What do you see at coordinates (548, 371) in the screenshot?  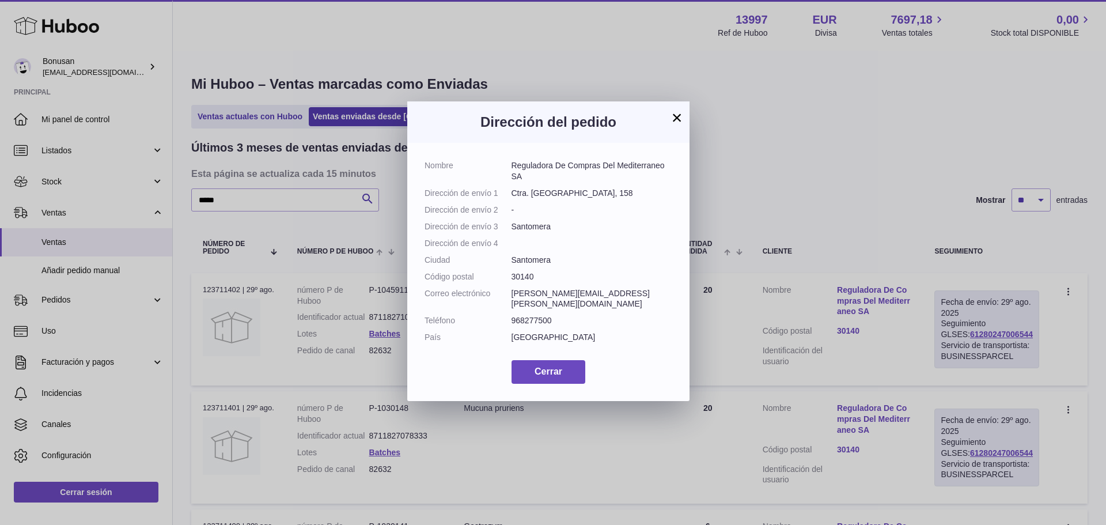 I see `span: Cerrar` at bounding box center [548, 371].